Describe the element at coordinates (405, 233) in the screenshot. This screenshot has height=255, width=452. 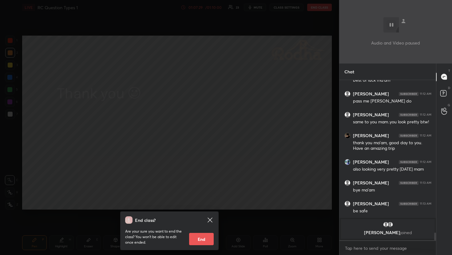
I see `span: joined` at that location.